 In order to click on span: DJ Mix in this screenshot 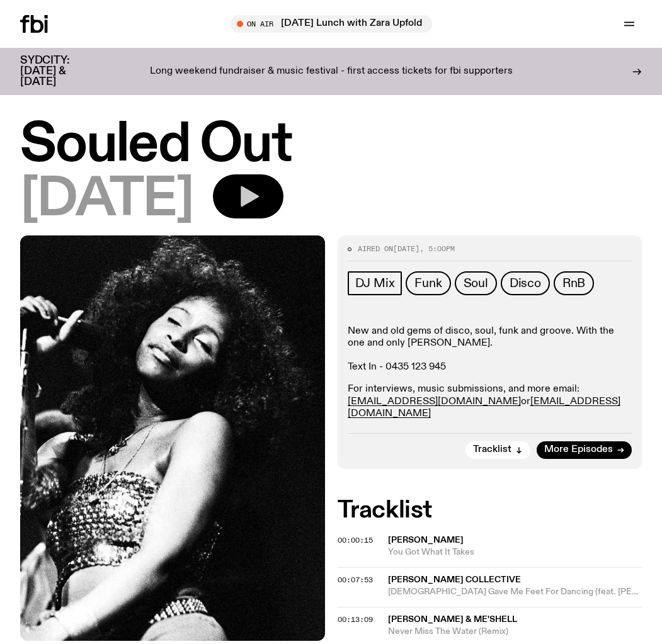, I will do `click(375, 283)`.